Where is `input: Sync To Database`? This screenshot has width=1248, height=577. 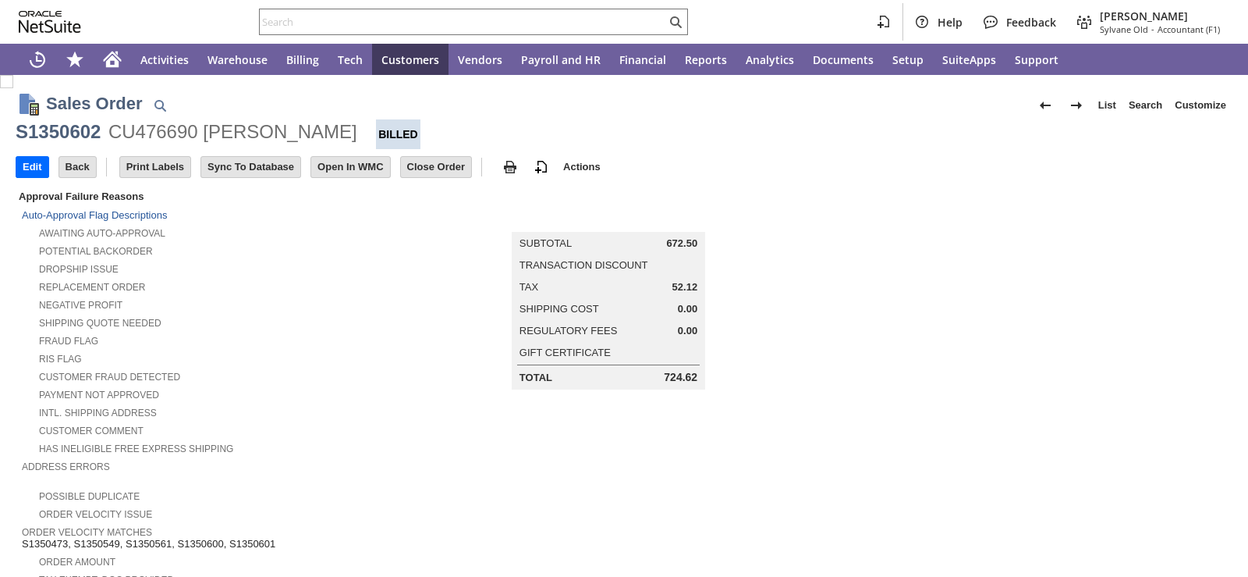 input: Sync To Database is located at coordinates (250, 167).